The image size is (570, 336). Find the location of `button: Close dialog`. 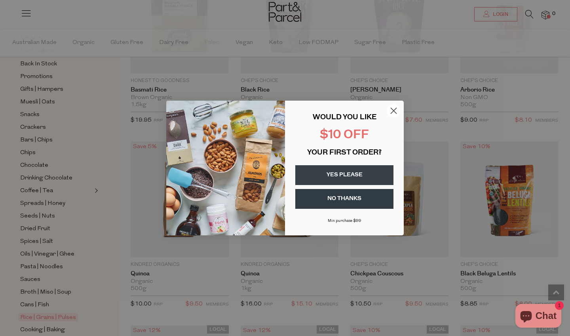

button: Close dialog is located at coordinates (393, 110).